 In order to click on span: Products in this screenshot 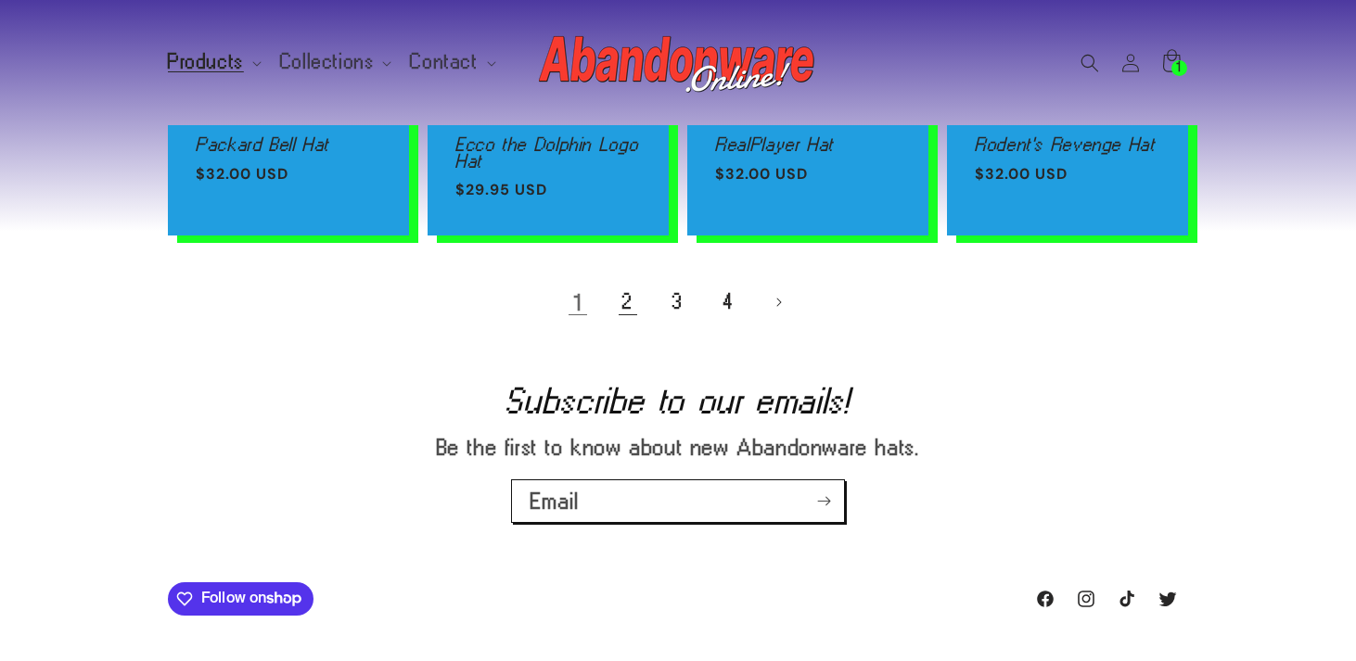, I will do `click(206, 62)`.